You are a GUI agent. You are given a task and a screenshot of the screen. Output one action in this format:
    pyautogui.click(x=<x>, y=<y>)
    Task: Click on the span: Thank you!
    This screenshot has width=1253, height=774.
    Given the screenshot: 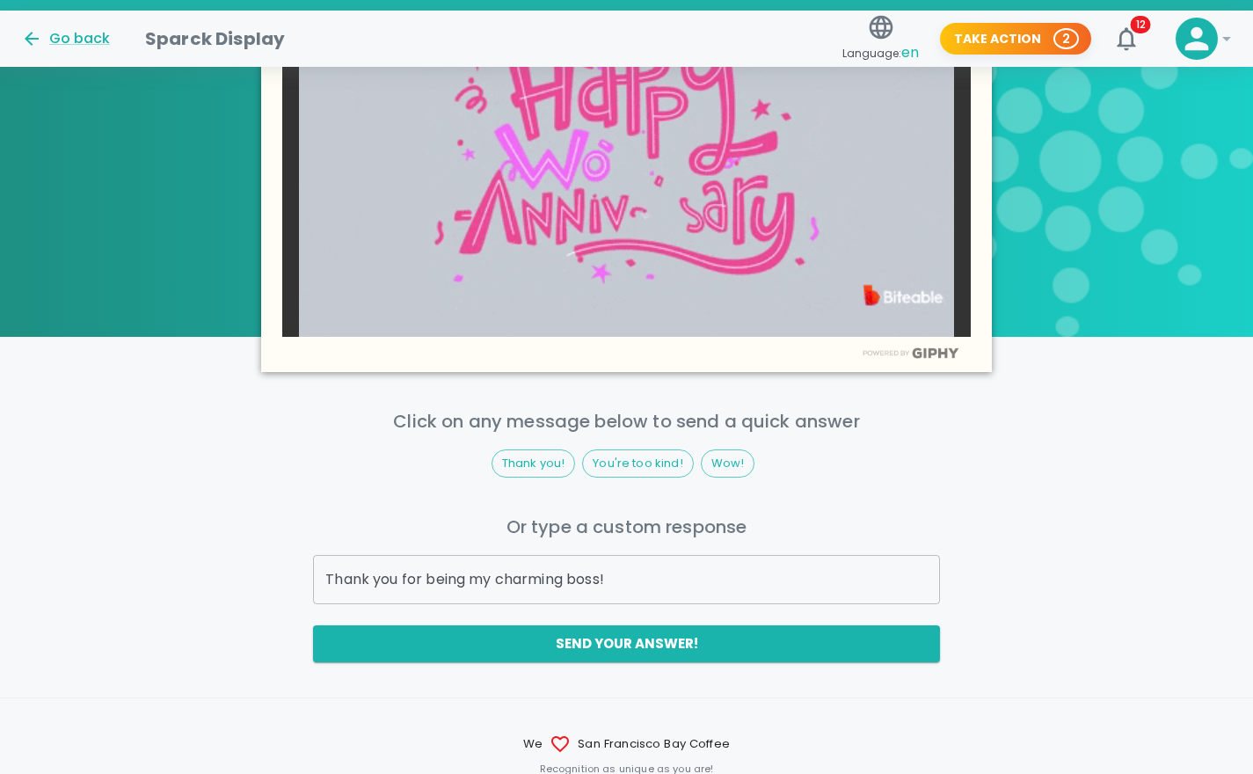 What is the action you would take?
    pyautogui.click(x=534, y=464)
    